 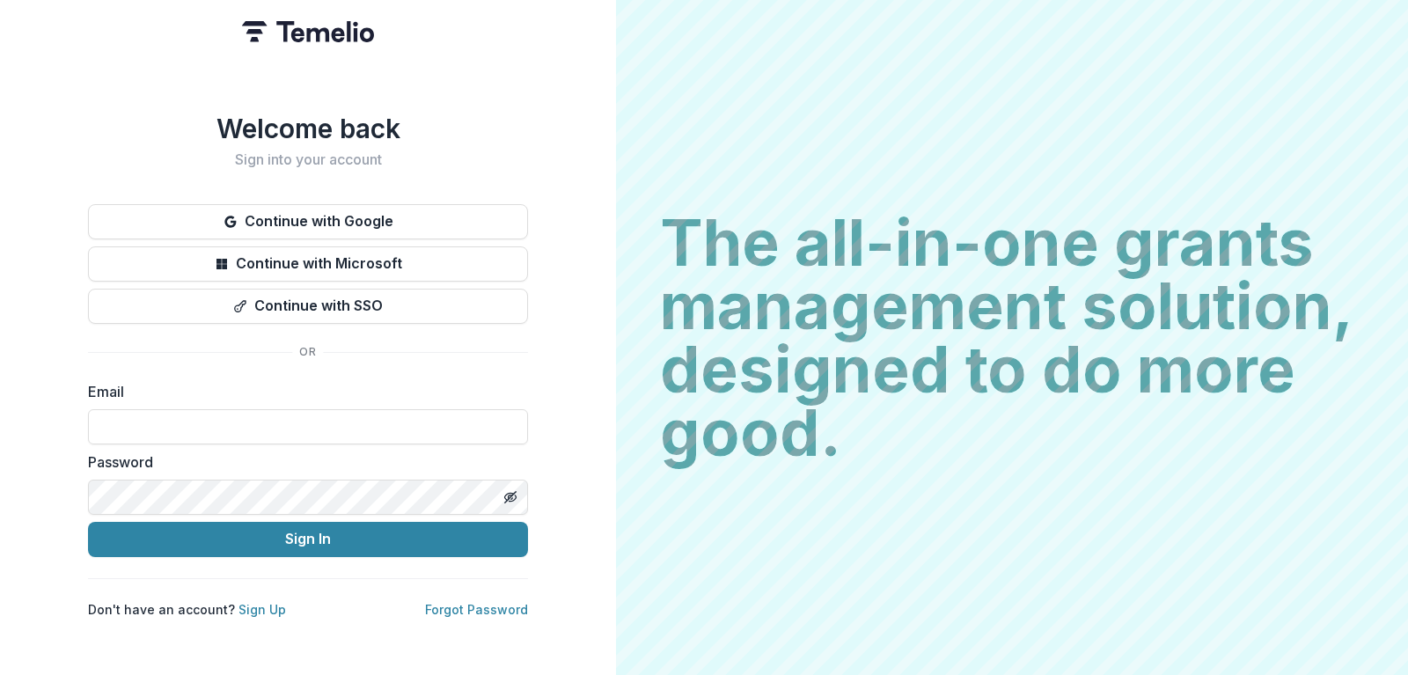 What do you see at coordinates (308, 539) in the screenshot?
I see `button: Sign In` at bounding box center [308, 539].